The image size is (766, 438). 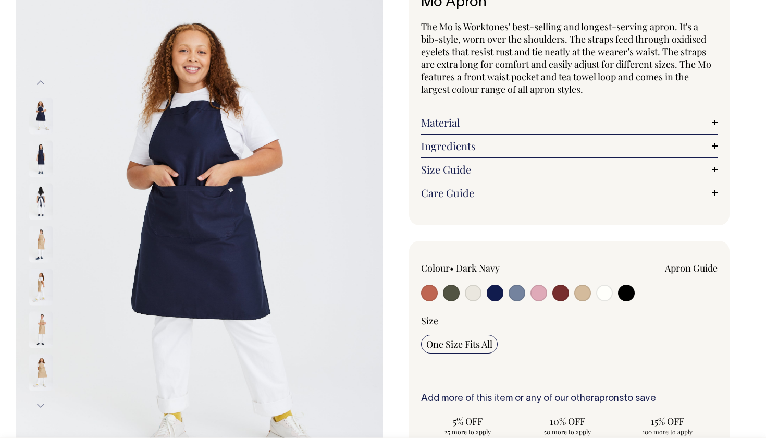 I want to click on span: One Size Fits All, so click(x=459, y=344).